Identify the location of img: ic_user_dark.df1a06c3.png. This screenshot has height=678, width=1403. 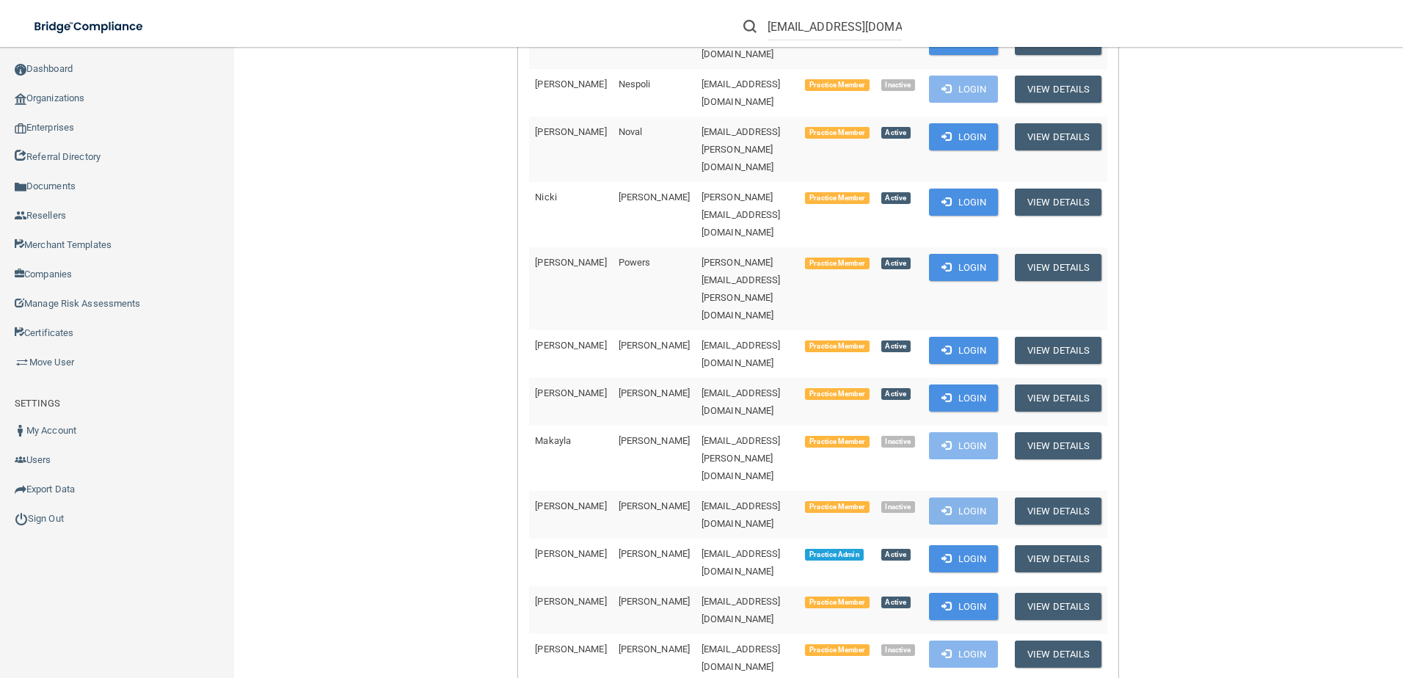
(21, 431).